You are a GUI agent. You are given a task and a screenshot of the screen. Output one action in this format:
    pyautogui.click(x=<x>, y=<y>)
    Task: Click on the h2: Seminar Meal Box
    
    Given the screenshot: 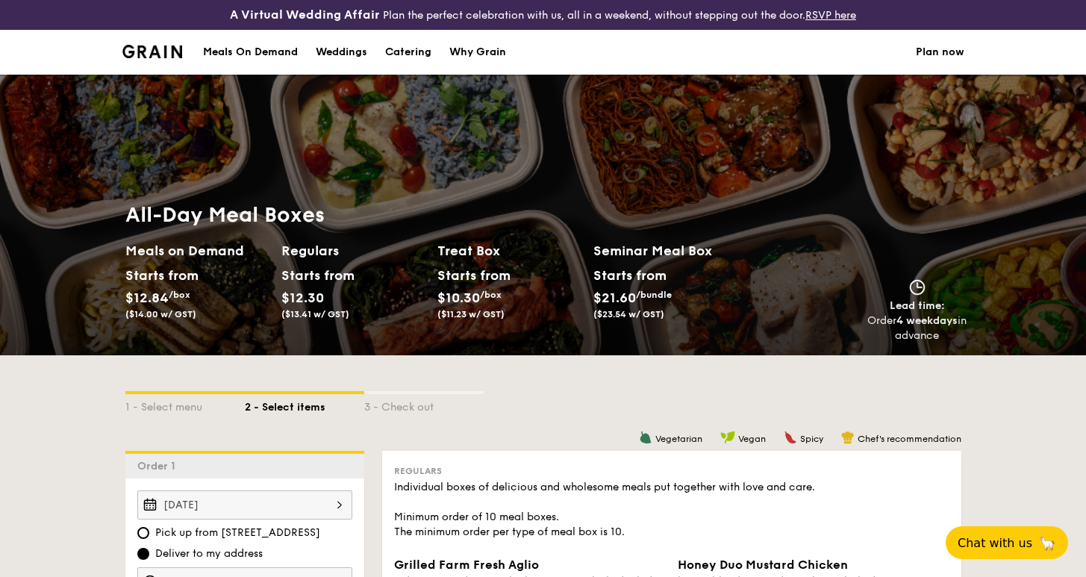 What is the action you would take?
    pyautogui.click(x=671, y=251)
    